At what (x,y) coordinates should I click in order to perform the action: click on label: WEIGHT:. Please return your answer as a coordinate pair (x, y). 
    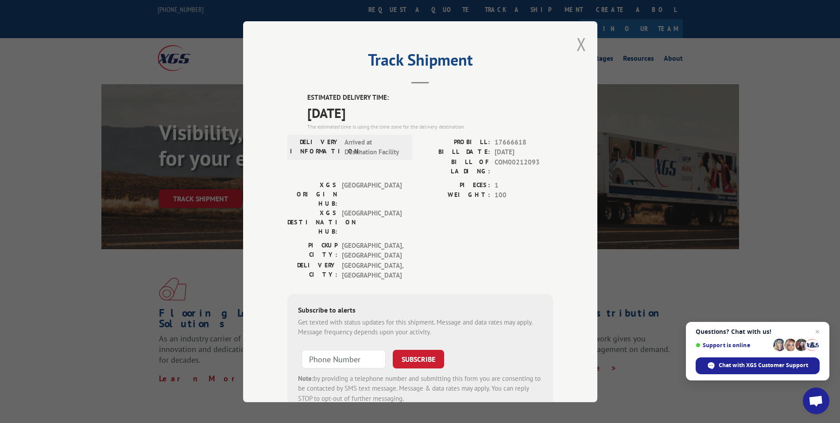
    Looking at the image, I should click on (455, 195).